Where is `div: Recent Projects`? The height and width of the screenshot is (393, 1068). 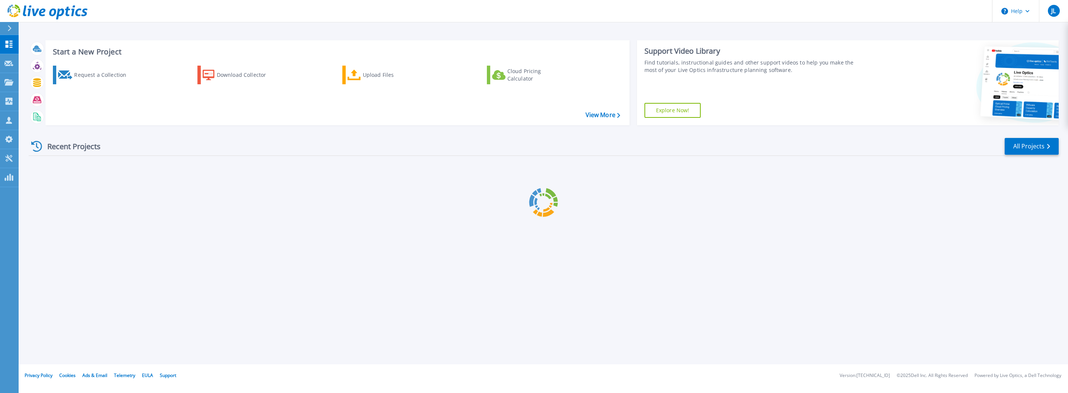 div: Recent Projects is located at coordinates (70, 146).